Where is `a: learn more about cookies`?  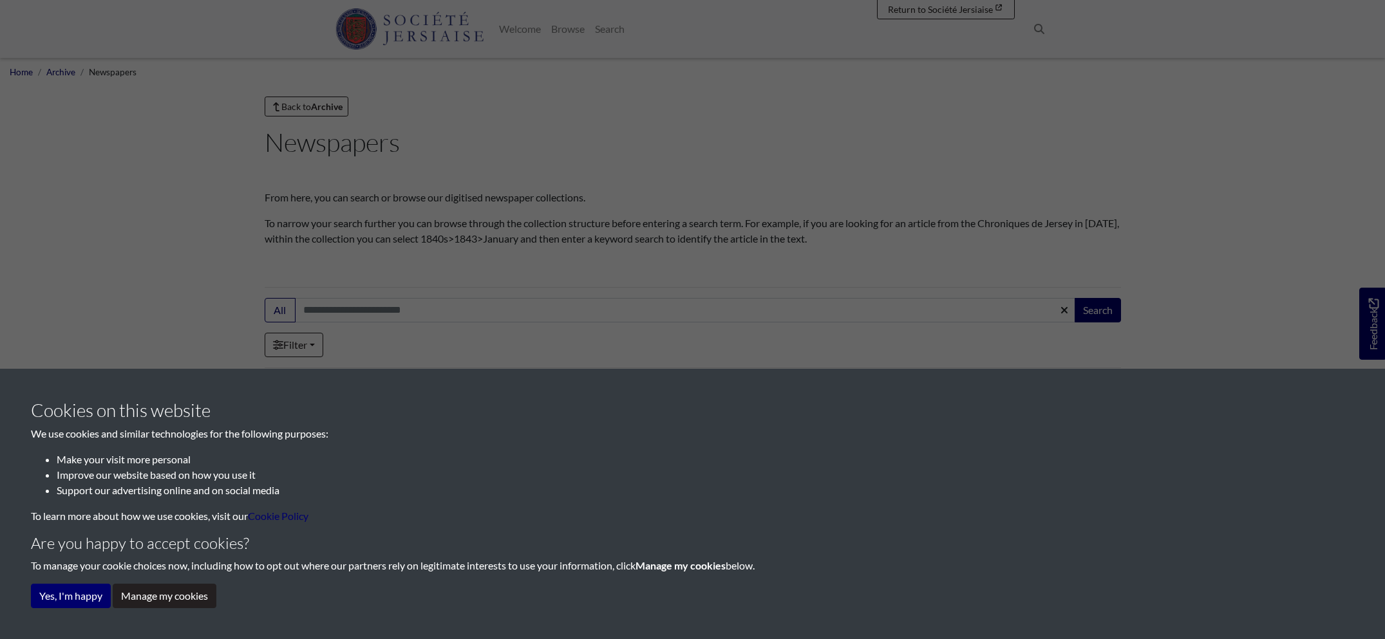 a: learn more about cookies is located at coordinates (278, 516).